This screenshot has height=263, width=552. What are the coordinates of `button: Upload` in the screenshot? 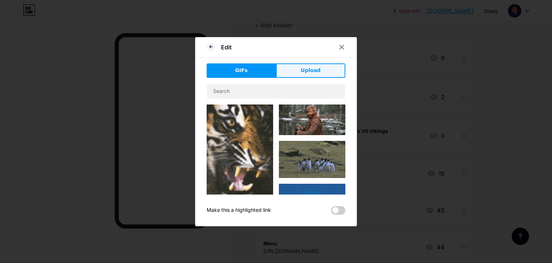 It's located at (311, 70).